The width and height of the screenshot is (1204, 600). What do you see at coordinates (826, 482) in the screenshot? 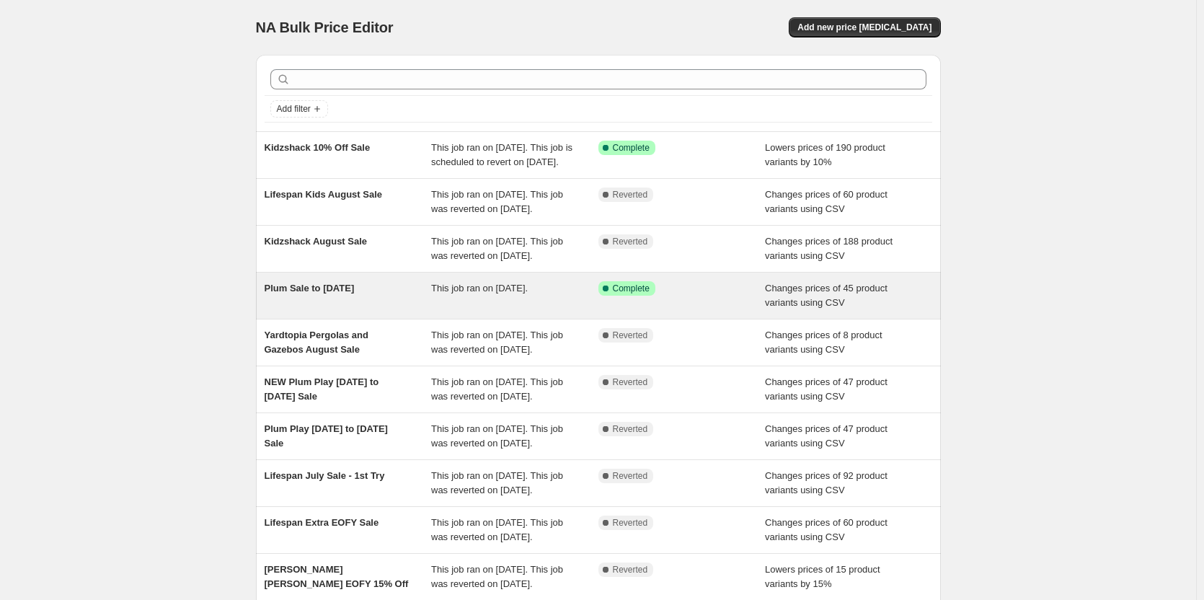
I see `span: Changes prices of 92 product variants using CSV` at bounding box center [826, 482].